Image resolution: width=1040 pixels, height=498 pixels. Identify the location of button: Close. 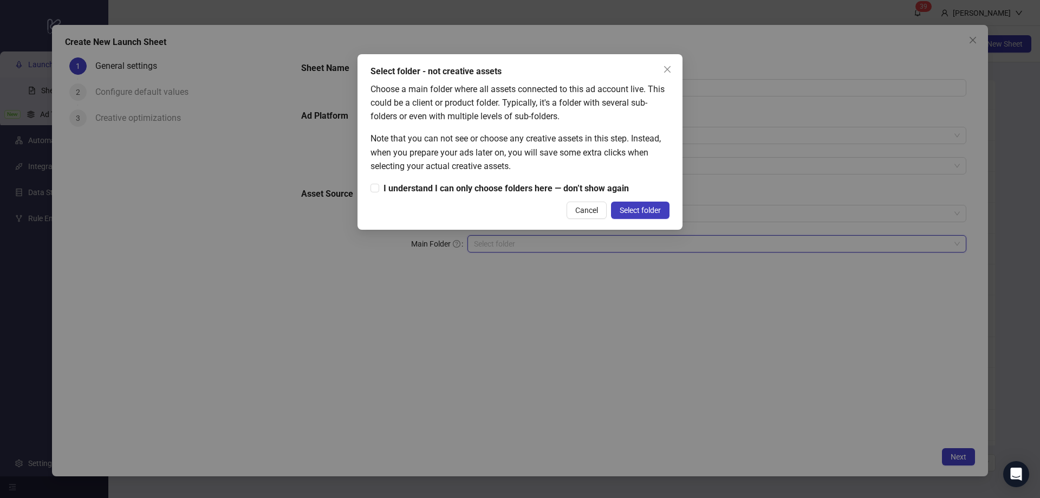
(667, 69).